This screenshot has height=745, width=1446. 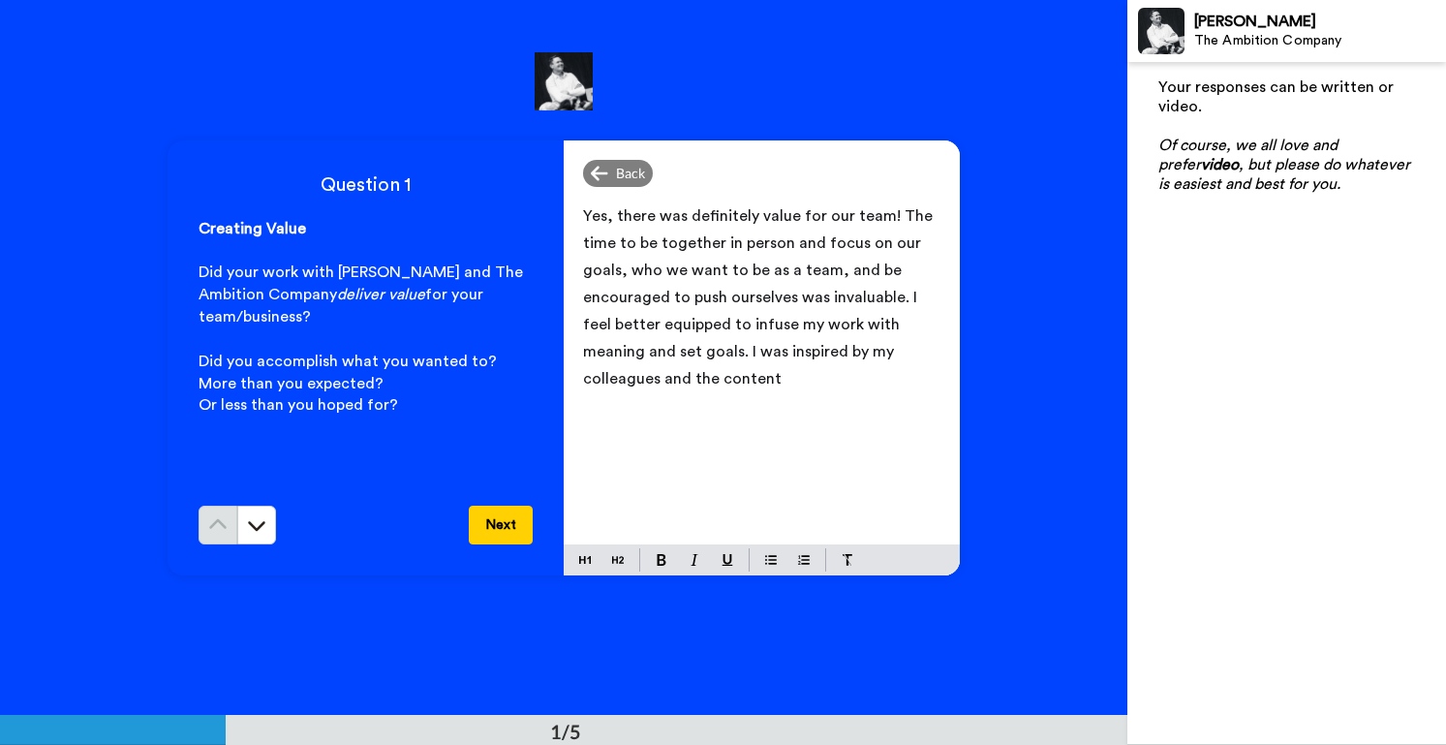 What do you see at coordinates (381, 294) in the screenshot?
I see `span: deliver value` at bounding box center [381, 294].